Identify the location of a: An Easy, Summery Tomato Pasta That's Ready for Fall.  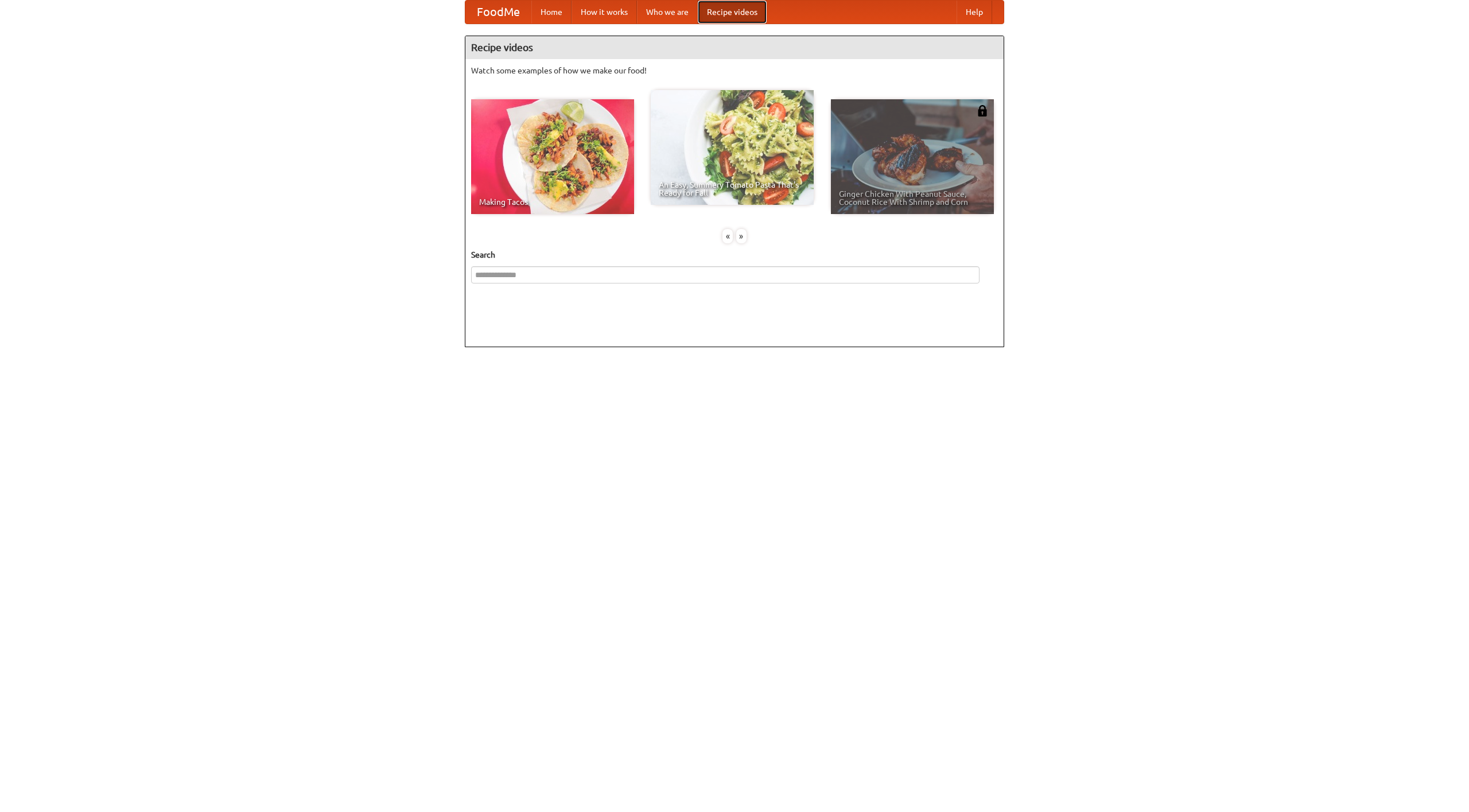
(732, 147).